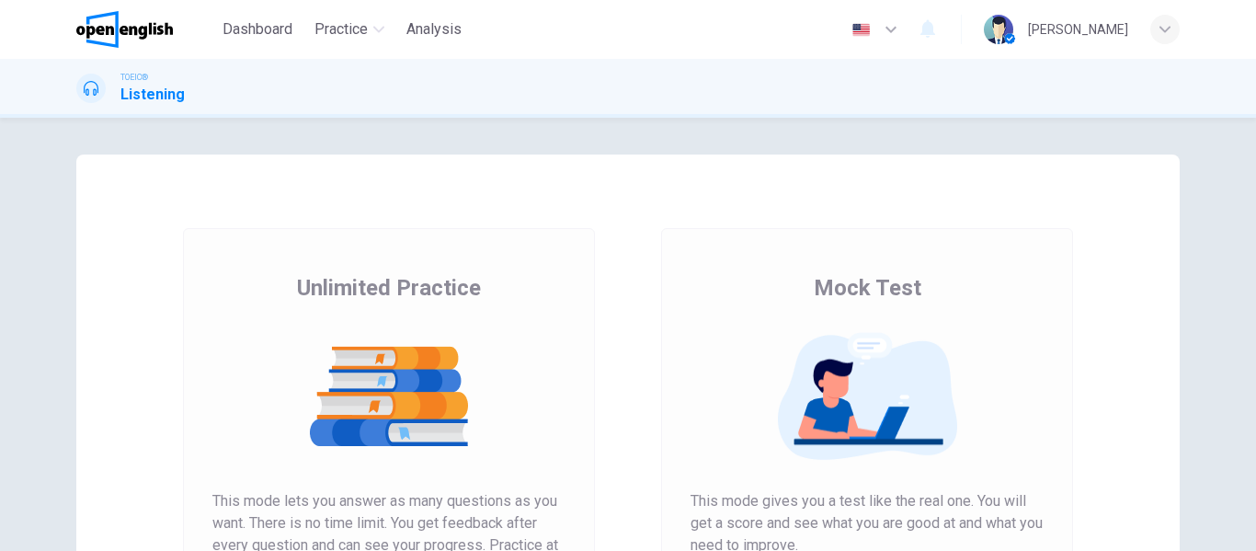 The image size is (1256, 551). Describe the element at coordinates (124, 29) in the screenshot. I see `img: OpenEnglish logo` at that location.